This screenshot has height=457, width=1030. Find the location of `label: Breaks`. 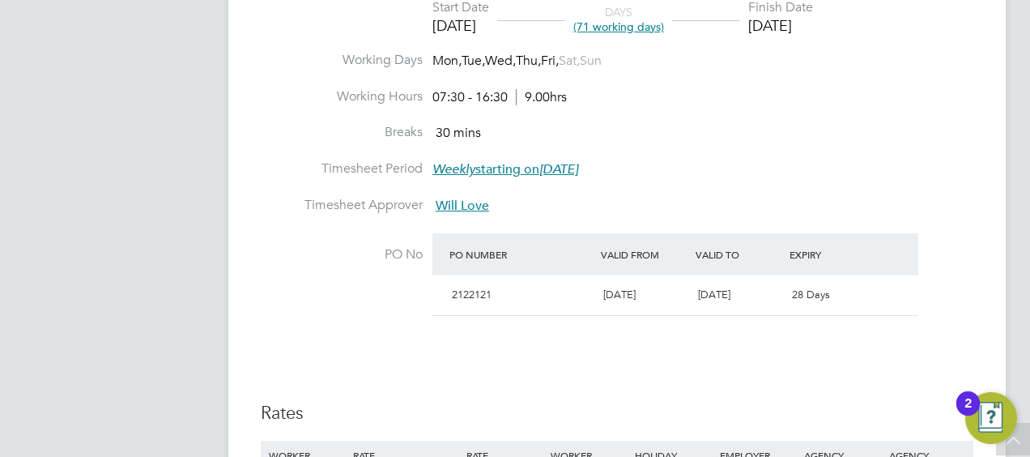

label: Breaks is located at coordinates (342, 132).